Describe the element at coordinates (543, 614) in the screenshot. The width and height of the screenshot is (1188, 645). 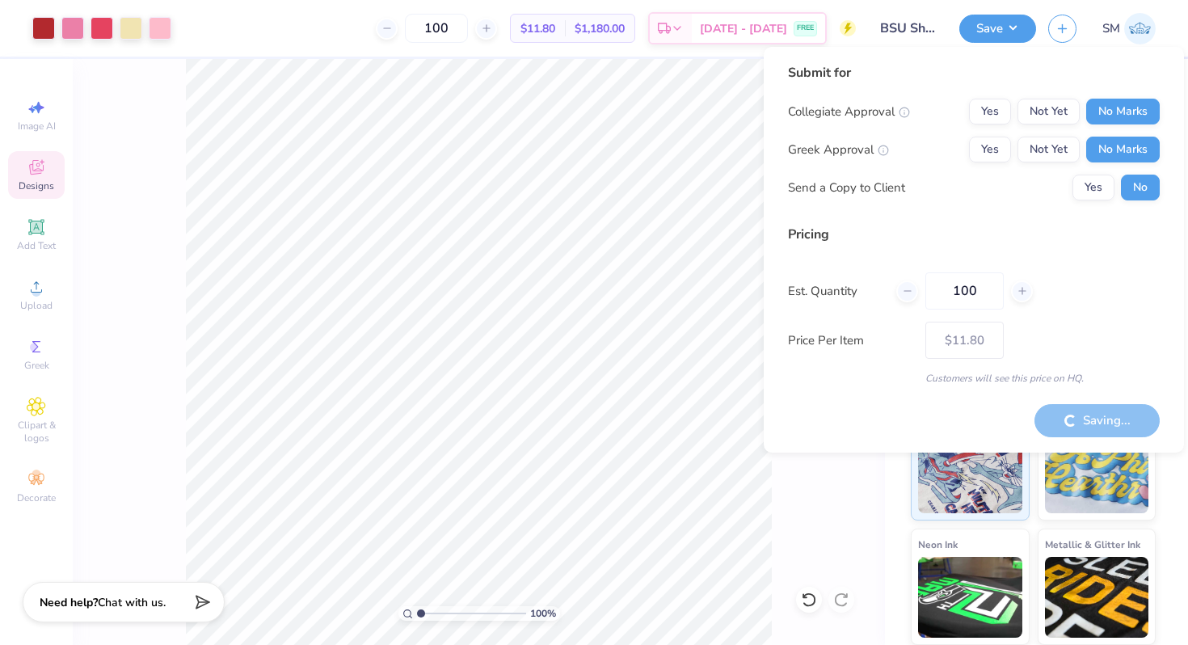
I see `span: 100 %` at that location.